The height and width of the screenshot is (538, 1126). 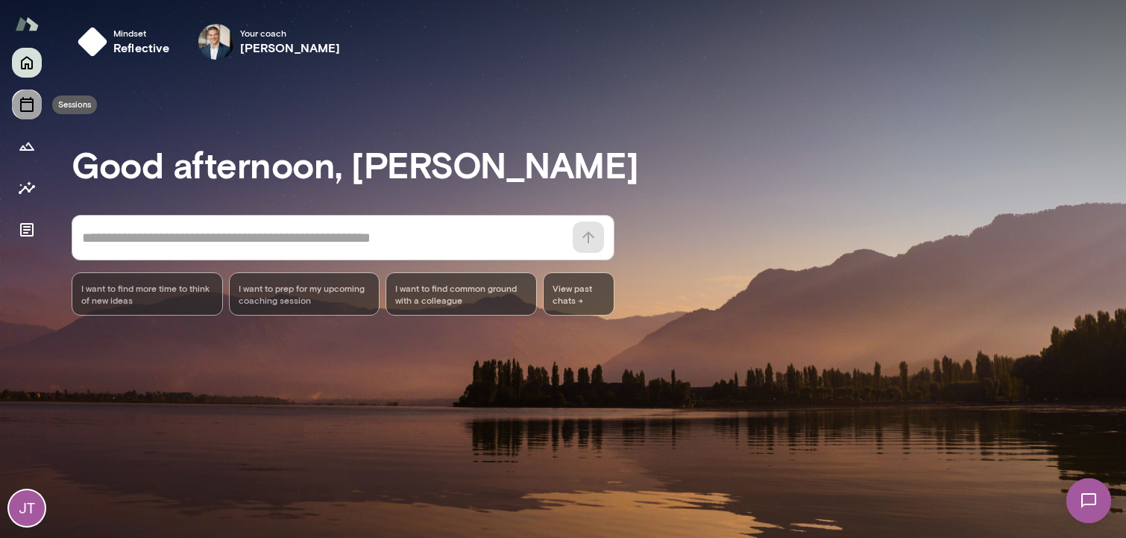 I want to click on button: Growth Plan, so click(x=27, y=146).